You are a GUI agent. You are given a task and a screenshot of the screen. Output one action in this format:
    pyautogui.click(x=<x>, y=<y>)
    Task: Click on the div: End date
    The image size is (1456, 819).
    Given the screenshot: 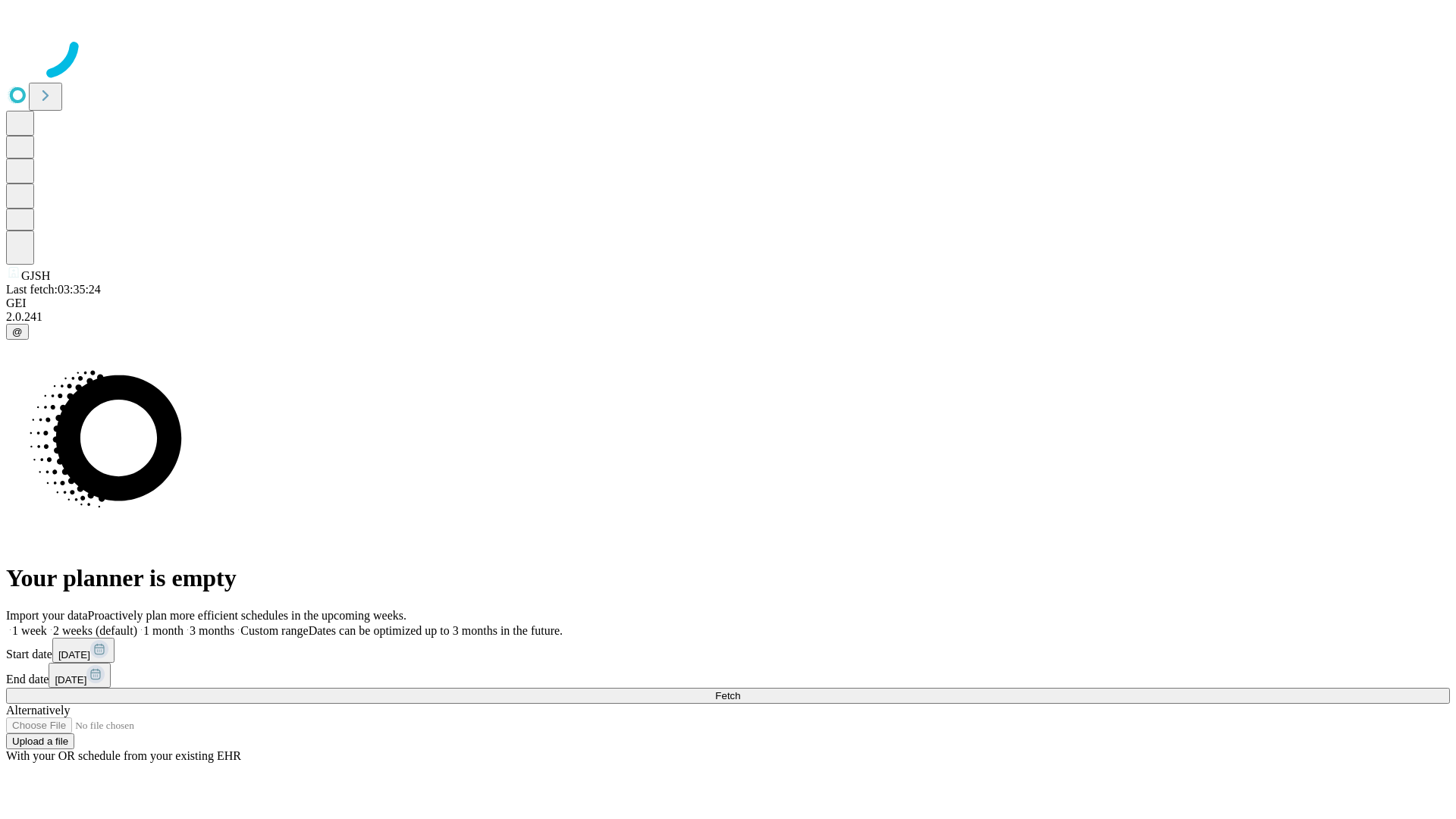 What is the action you would take?
    pyautogui.click(x=728, y=675)
    